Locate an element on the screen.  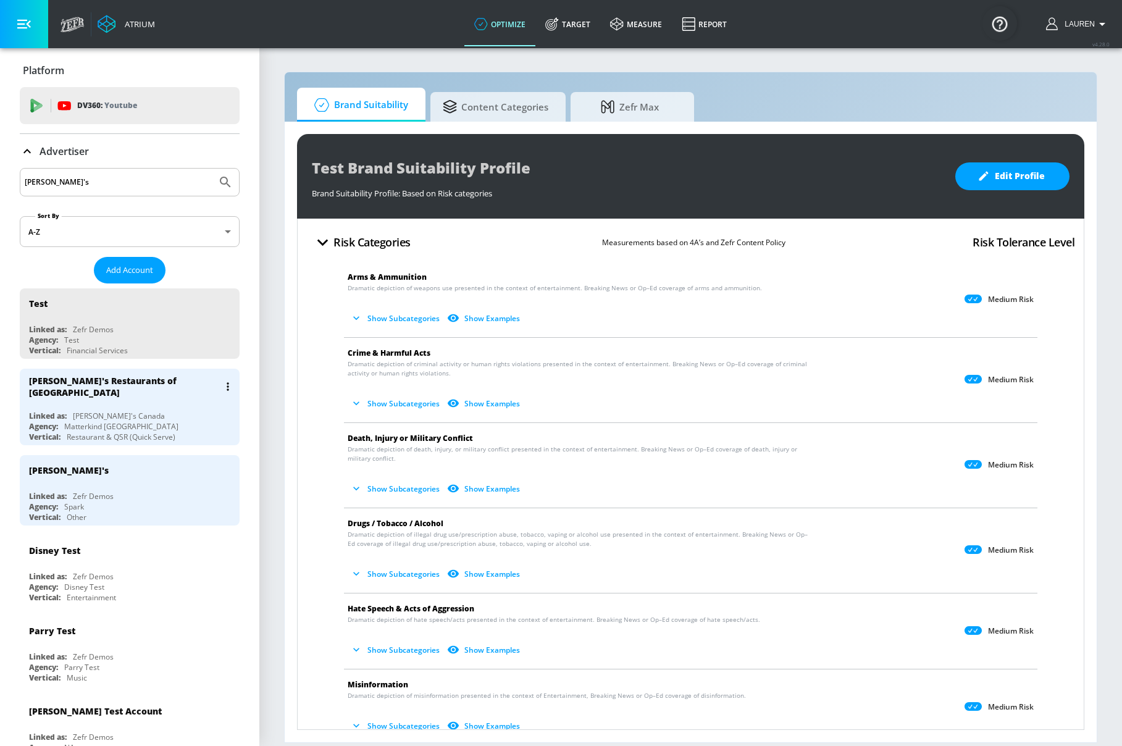
button: Risk Categories is located at coordinates (361, 242).